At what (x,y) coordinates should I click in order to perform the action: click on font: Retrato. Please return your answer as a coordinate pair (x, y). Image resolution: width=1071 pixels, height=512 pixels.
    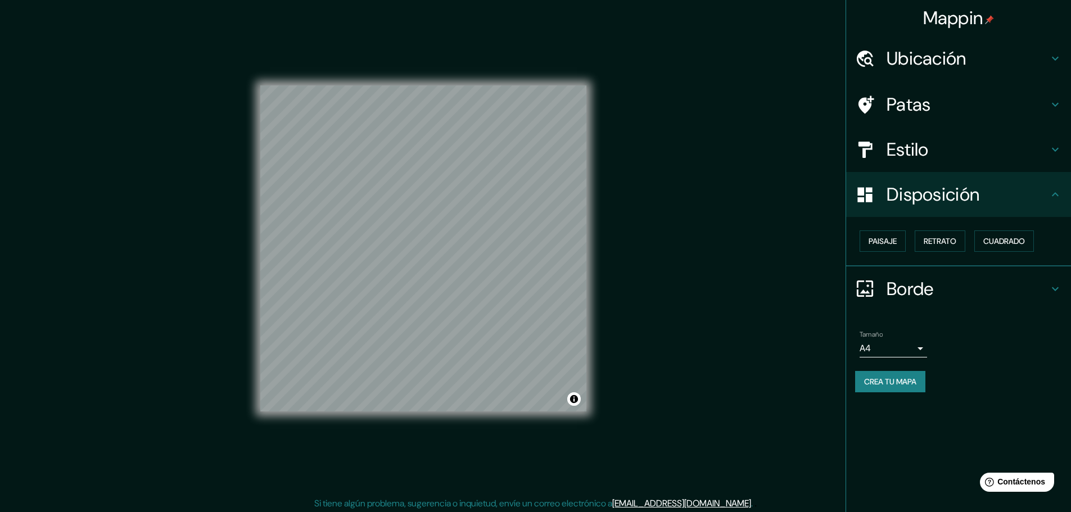
    Looking at the image, I should click on (940, 241).